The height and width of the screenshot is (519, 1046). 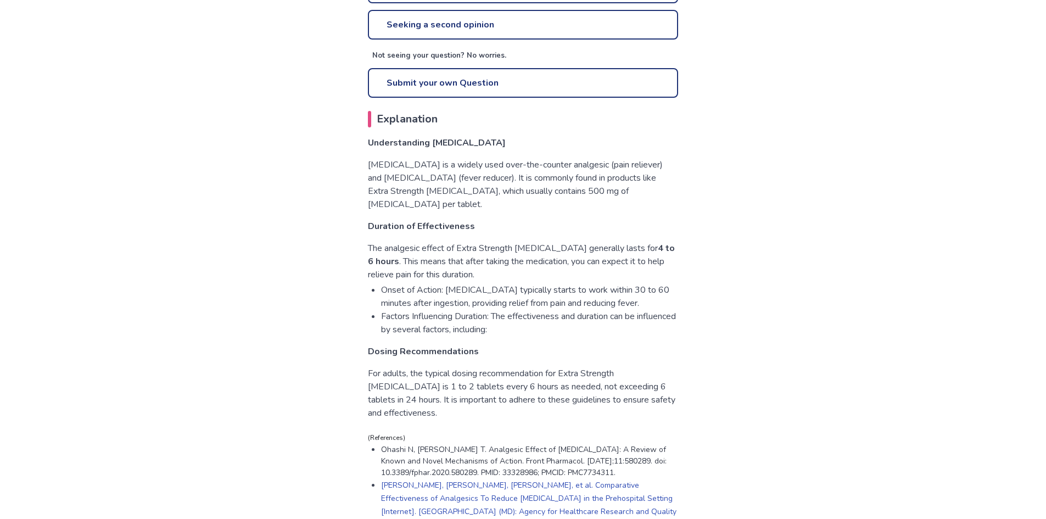 What do you see at coordinates (525, 56) in the screenshot?
I see `p: Not seeing your question? No worries.` at bounding box center [525, 56].